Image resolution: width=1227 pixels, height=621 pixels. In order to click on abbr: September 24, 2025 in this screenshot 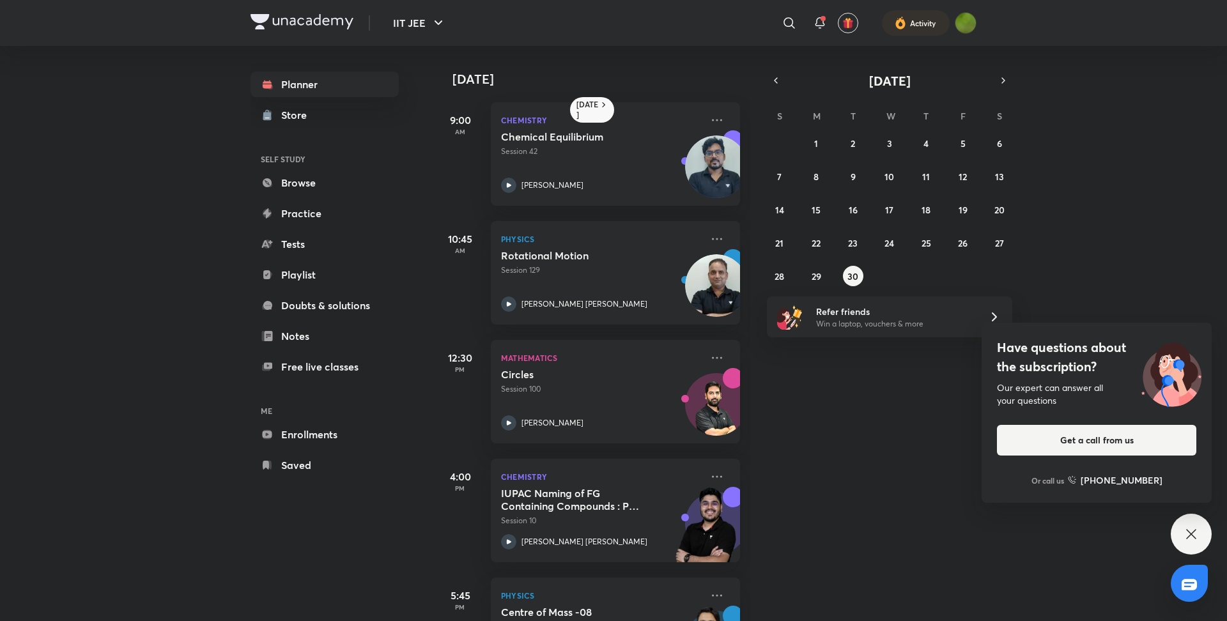, I will do `click(889, 243)`.